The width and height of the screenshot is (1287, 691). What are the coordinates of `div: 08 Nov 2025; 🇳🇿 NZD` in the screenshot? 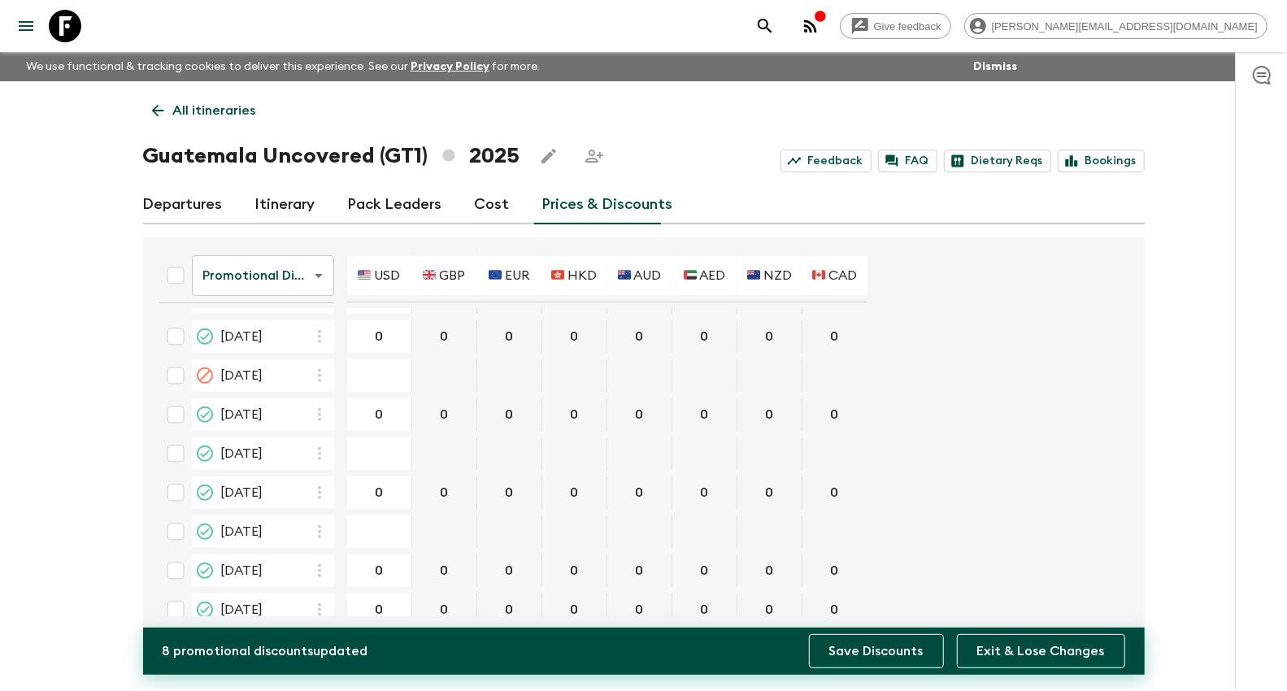 It's located at (770, 493).